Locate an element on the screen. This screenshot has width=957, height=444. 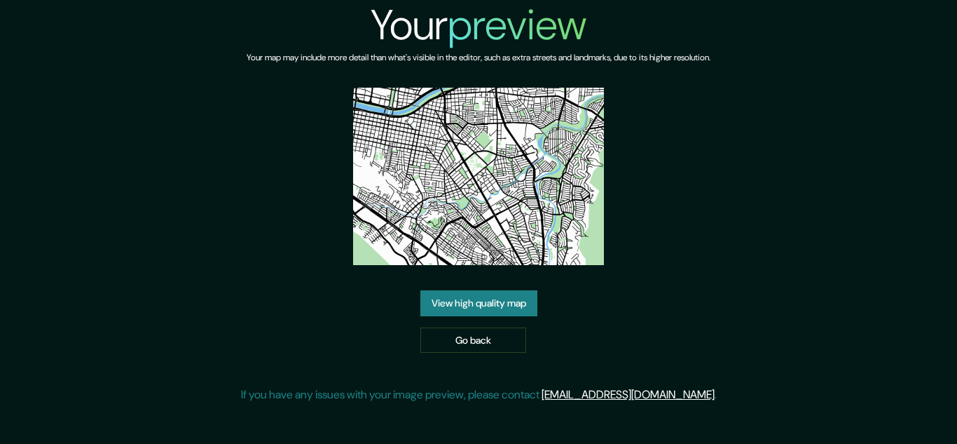
a: Go back is located at coordinates (473, 340).